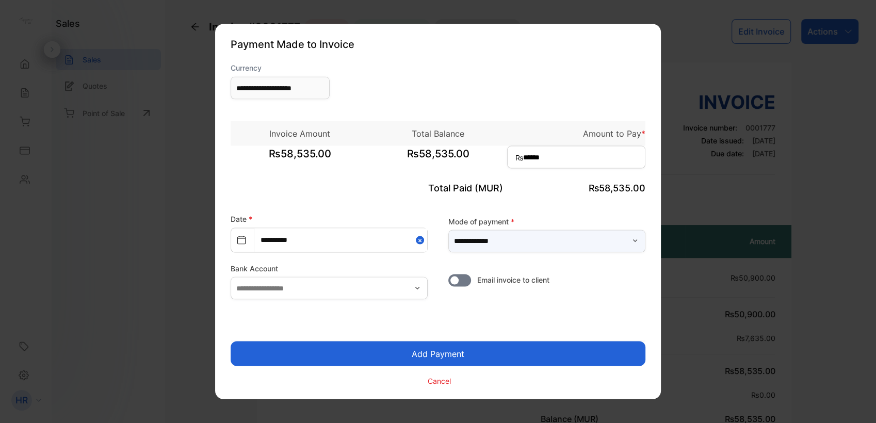  Describe the element at coordinates (300, 134) in the screenshot. I see `p: Invoice Amount` at that location.